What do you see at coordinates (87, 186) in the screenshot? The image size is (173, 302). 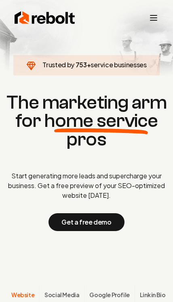 I see `p: Start generating more leads and supercharge your business. Get a free preview of your SEO-optimiz...` at bounding box center [87, 186].